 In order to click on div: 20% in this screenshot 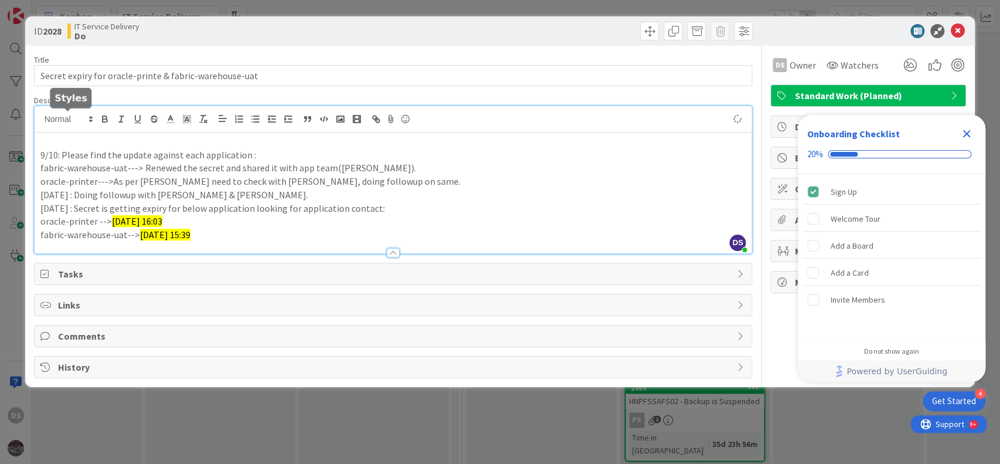, I will do `click(815, 154)`.